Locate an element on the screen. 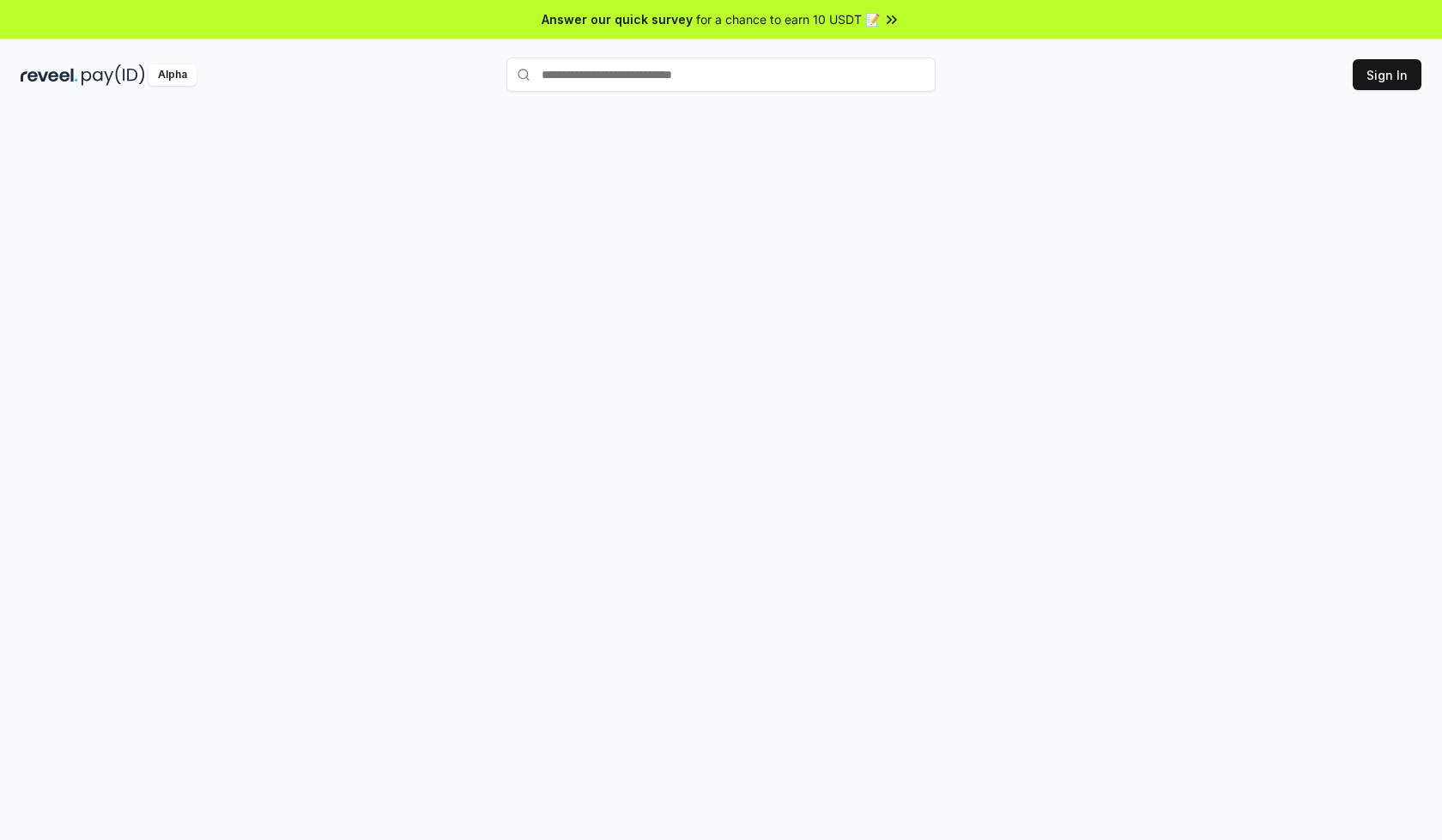 The height and width of the screenshot is (840, 1442). span: Answer our quick survey is located at coordinates (618, 19).